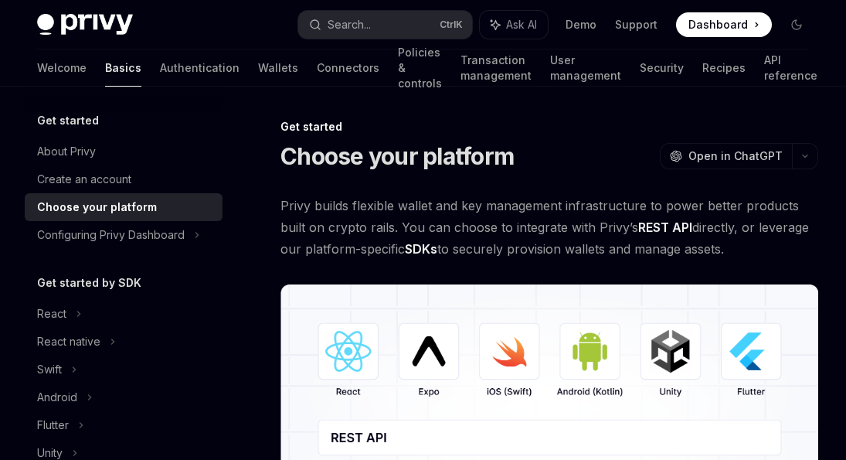 The height and width of the screenshot is (460, 846). I want to click on a: Transaction management, so click(496, 68).